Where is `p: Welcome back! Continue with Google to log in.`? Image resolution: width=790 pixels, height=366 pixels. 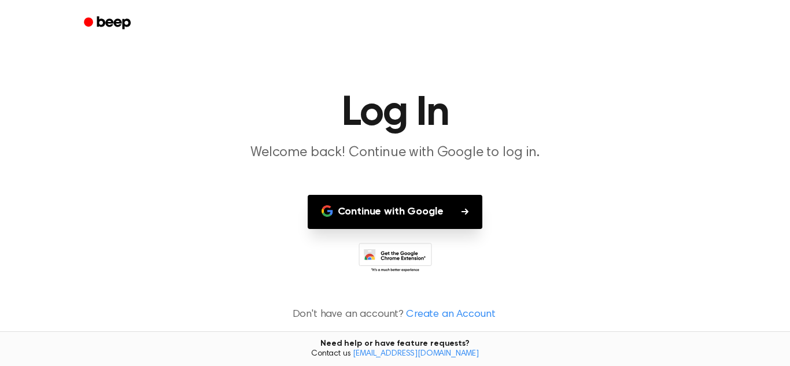 p: Welcome back! Continue with Google to log in. is located at coordinates (395, 153).